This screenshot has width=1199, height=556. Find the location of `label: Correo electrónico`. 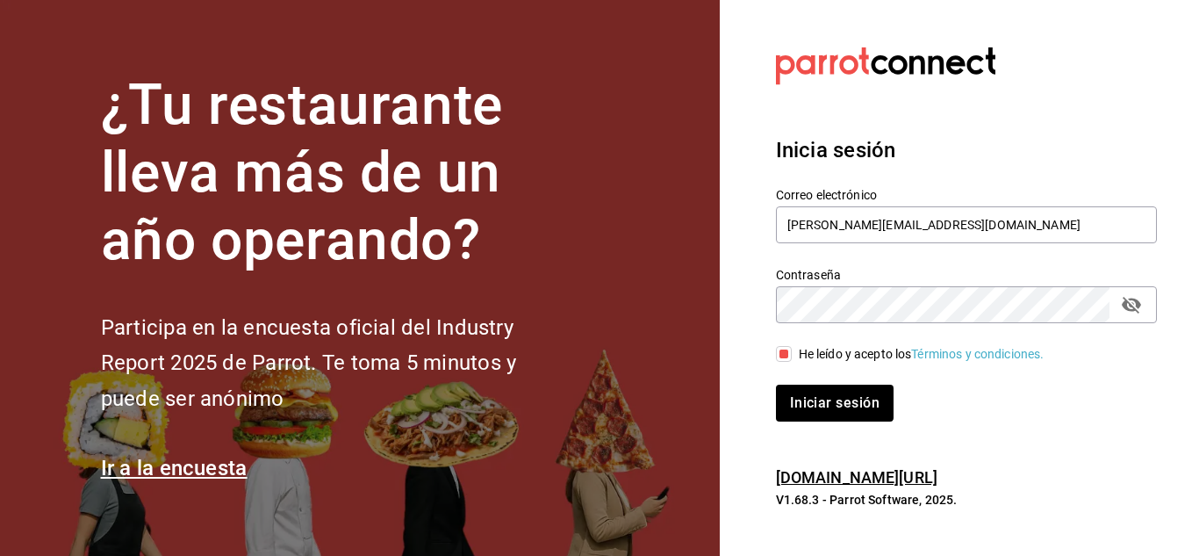

label: Correo electrónico is located at coordinates (966, 195).